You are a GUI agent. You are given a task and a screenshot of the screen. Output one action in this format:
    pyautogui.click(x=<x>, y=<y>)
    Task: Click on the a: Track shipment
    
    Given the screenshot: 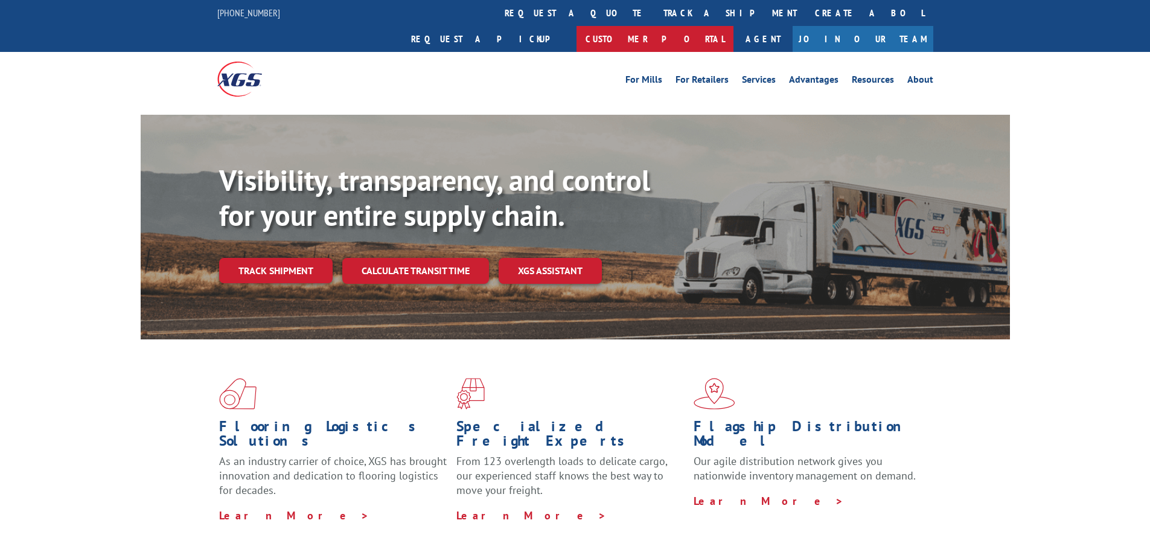 What is the action you would take?
    pyautogui.click(x=276, y=270)
    